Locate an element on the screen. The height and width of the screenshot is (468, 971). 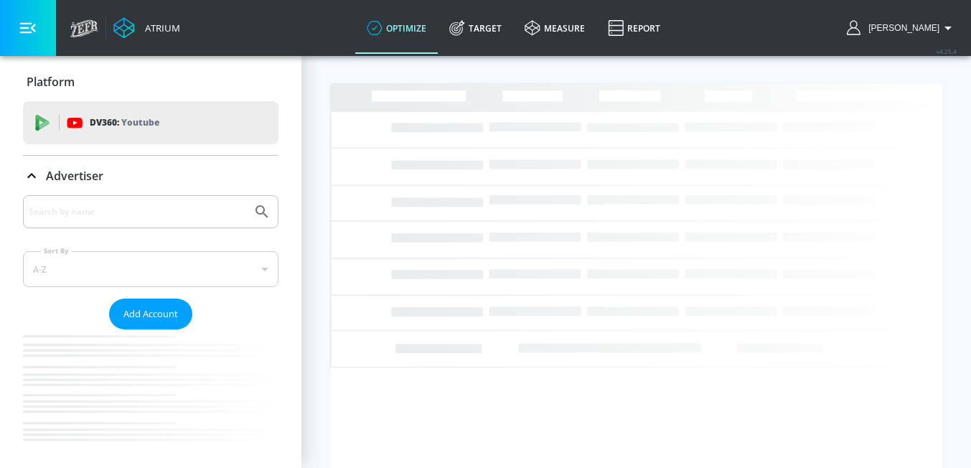
span: Add Account is located at coordinates (151, 314).